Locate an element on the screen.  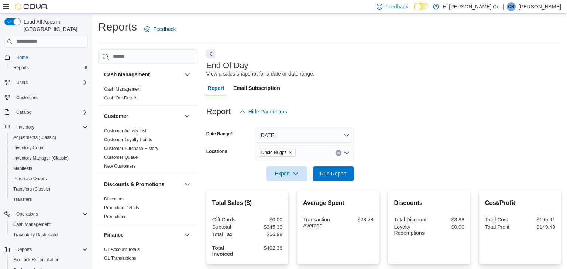
div: View a sales snapshot for a date or date range. is located at coordinates (260, 74).